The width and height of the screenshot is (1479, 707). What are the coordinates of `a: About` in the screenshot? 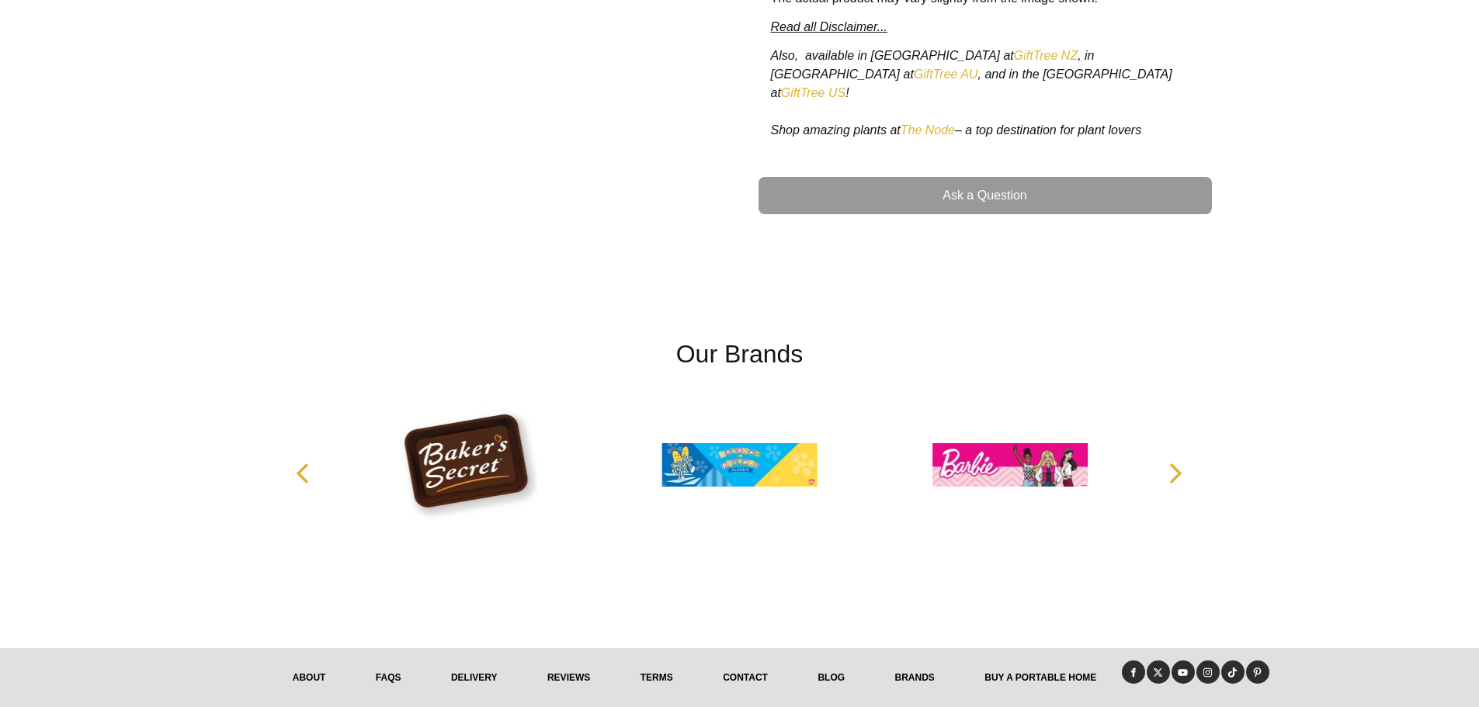 It's located at (309, 678).